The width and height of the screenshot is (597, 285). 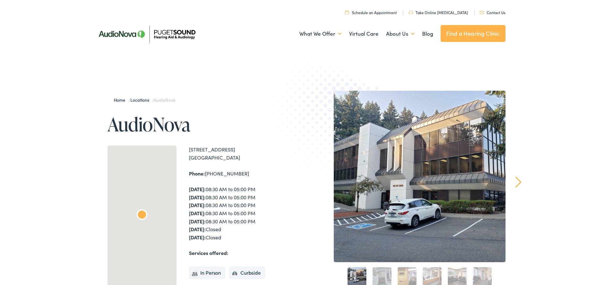 What do you see at coordinates (400, 34) in the screenshot?
I see `a: About Us` at bounding box center [400, 34].